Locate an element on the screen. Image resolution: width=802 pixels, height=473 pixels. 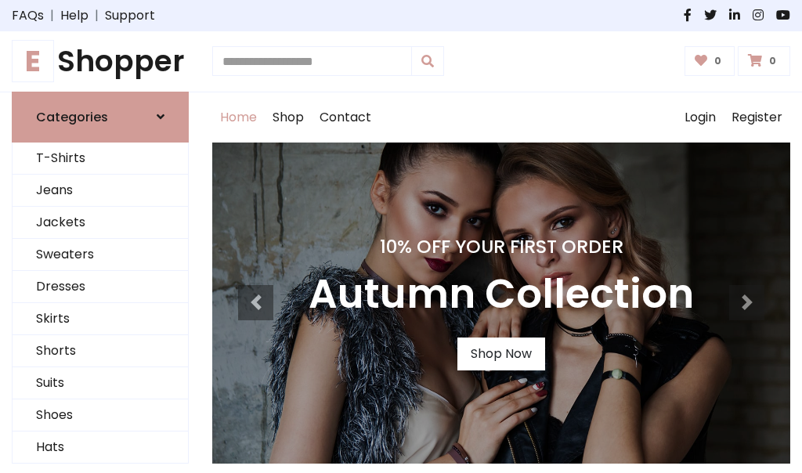
h3: Autumn Collection is located at coordinates (501, 294).